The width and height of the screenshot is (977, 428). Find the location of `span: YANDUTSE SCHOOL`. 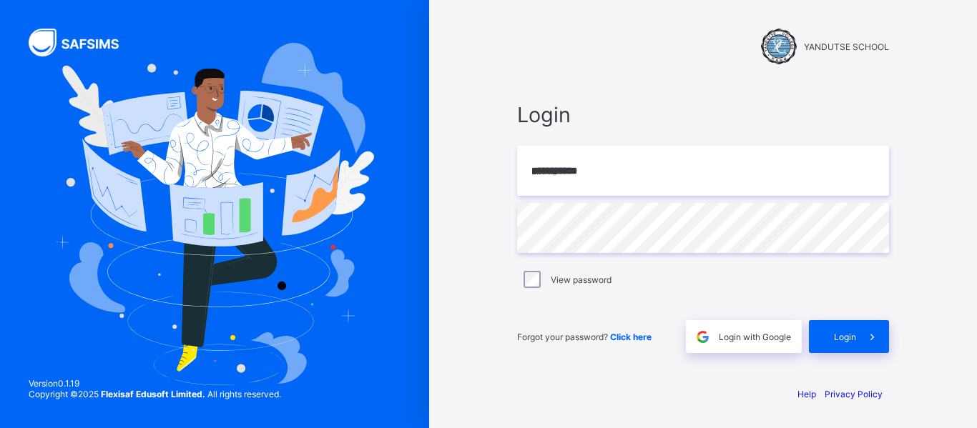

span: YANDUTSE SCHOOL is located at coordinates (846, 46).